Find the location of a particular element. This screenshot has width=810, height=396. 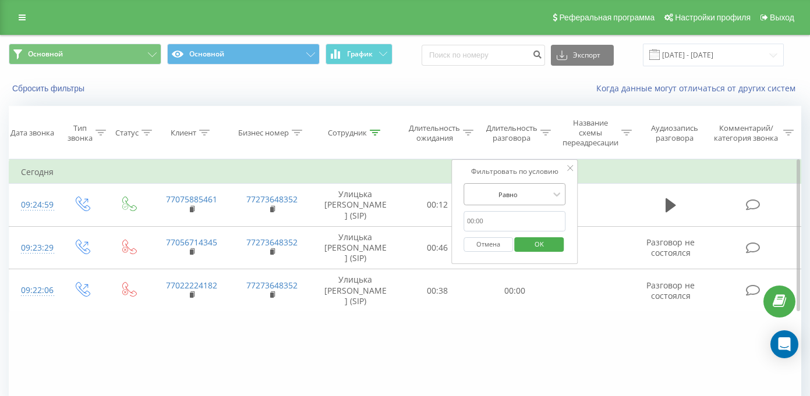

button: Экспорт is located at coordinates (582, 55).